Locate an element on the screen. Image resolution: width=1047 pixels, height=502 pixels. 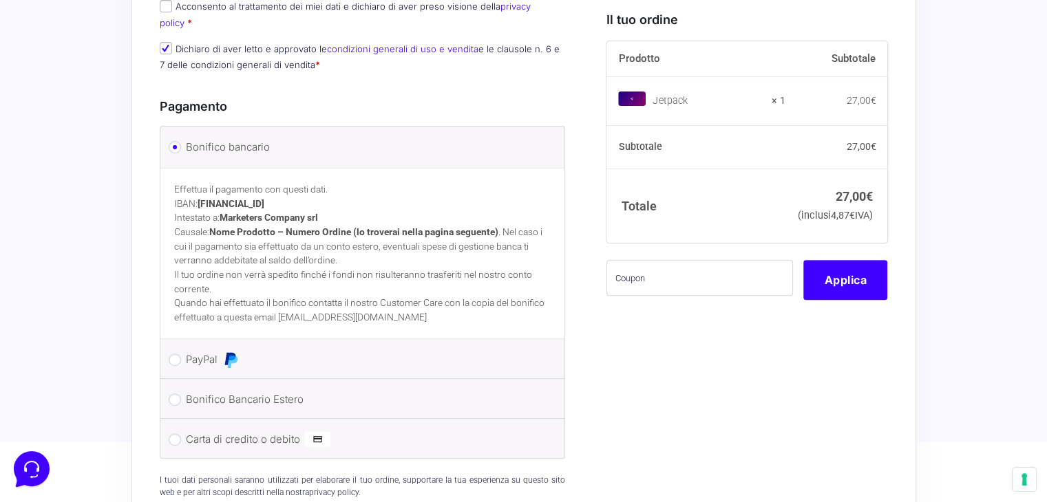
strong: Marketers Company srl is located at coordinates (268, 217).